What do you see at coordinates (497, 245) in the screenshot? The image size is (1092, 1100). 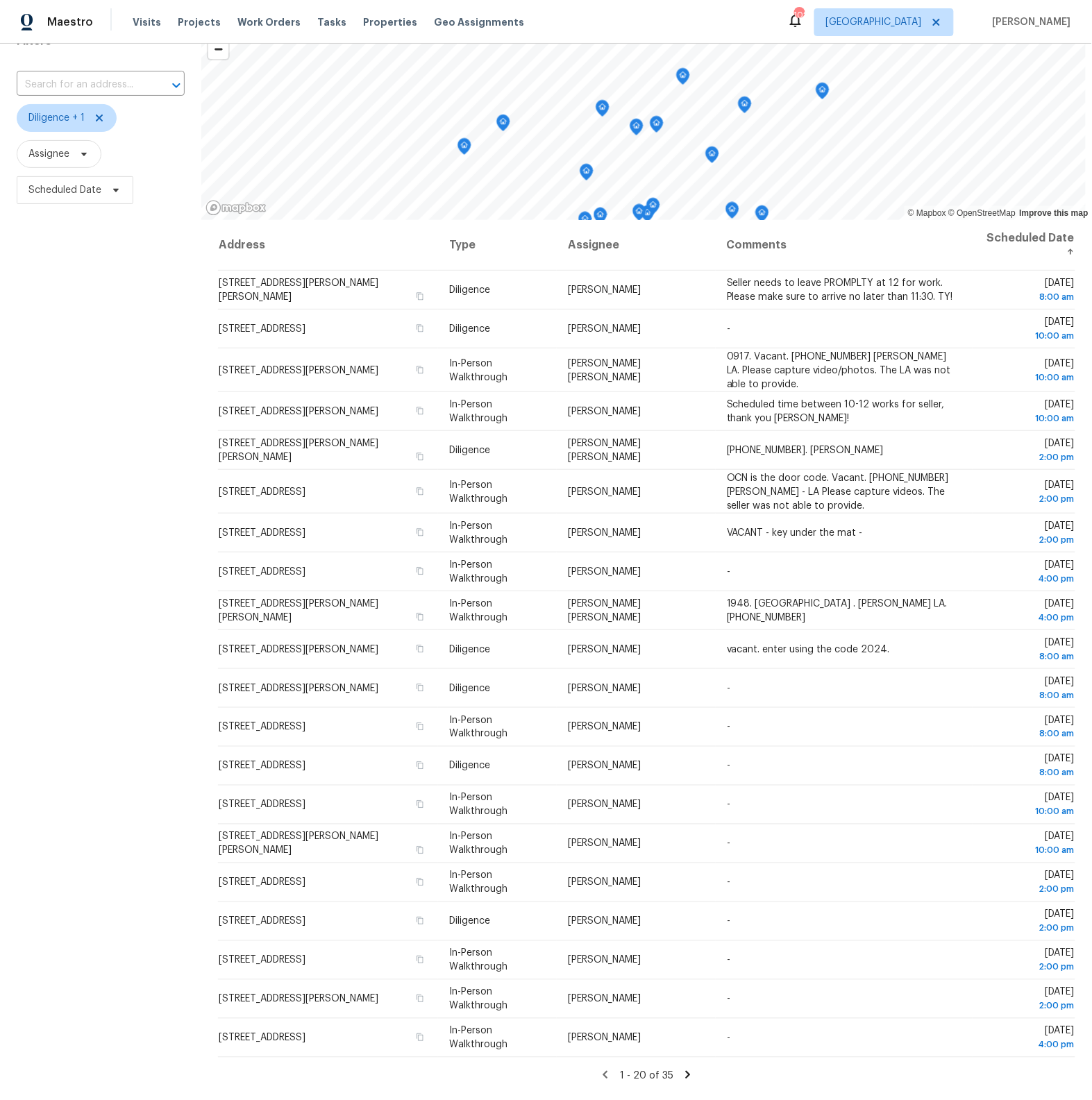 I see `th: Type` at bounding box center [497, 245].